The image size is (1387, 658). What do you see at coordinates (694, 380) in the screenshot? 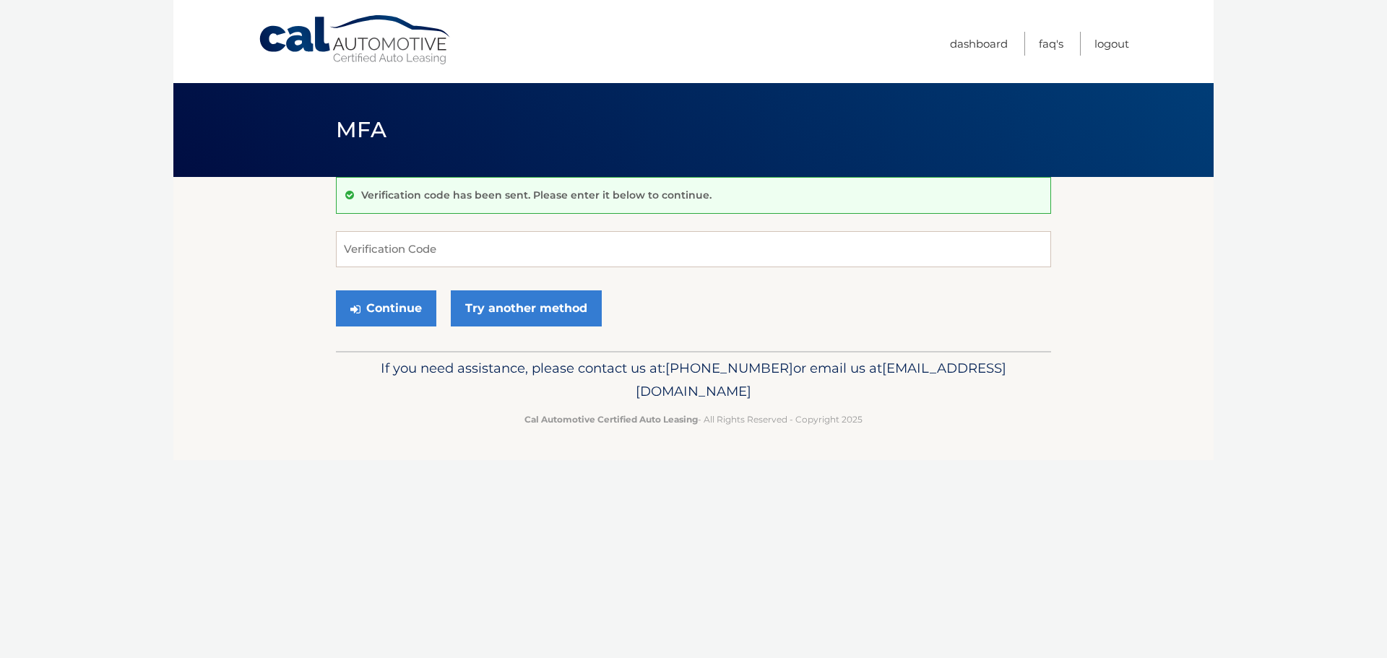
I see `p: If you need assistance, please contact us at: or email us at` at bounding box center [694, 380].